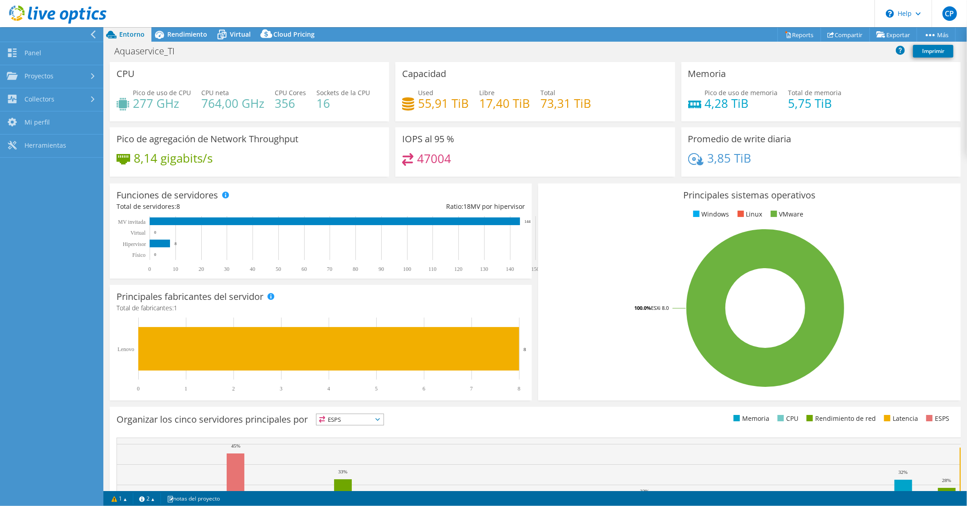 The image size is (967, 506). Describe the element at coordinates (232, 103) in the screenshot. I see `h4: 764,00 GHz` at that location.